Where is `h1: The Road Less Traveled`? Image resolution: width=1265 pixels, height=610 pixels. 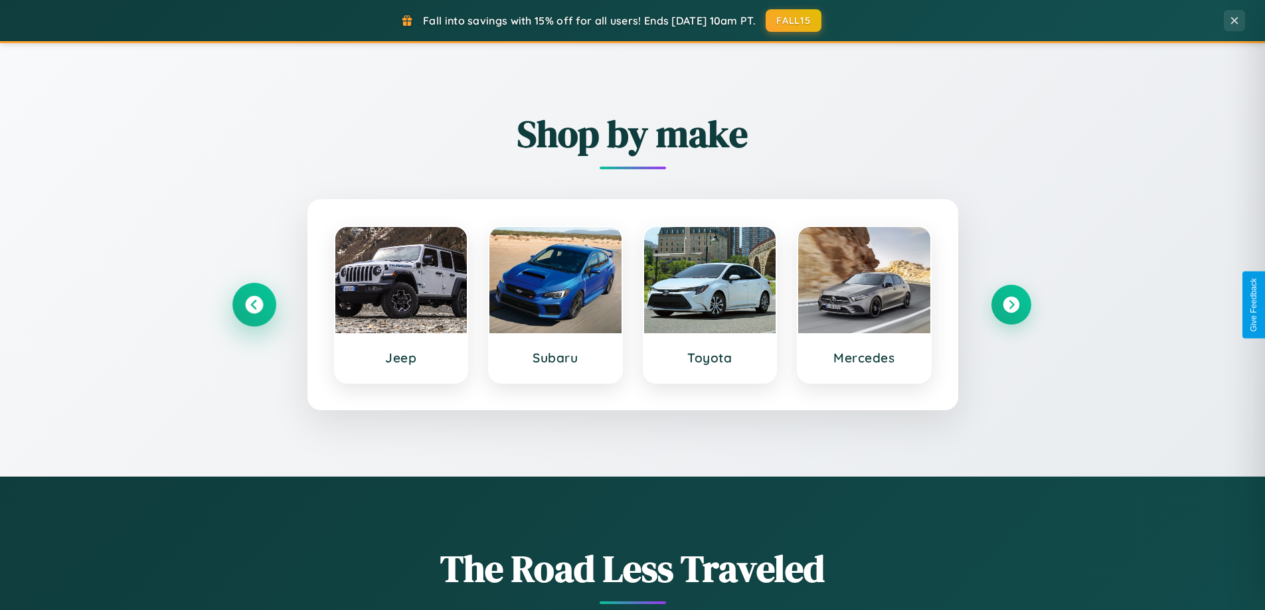 h1: The Road Less Traveled is located at coordinates (633, 568).